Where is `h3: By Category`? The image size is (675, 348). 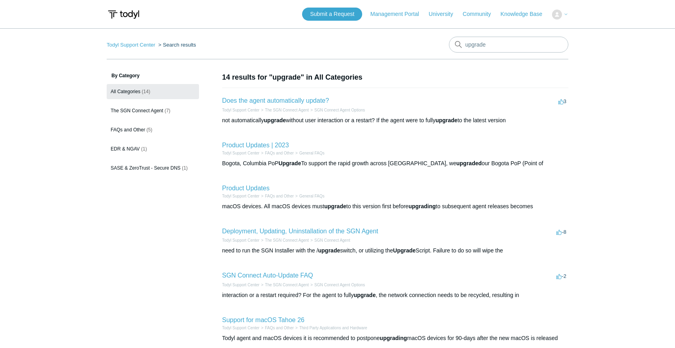 h3: By Category is located at coordinates (153, 76).